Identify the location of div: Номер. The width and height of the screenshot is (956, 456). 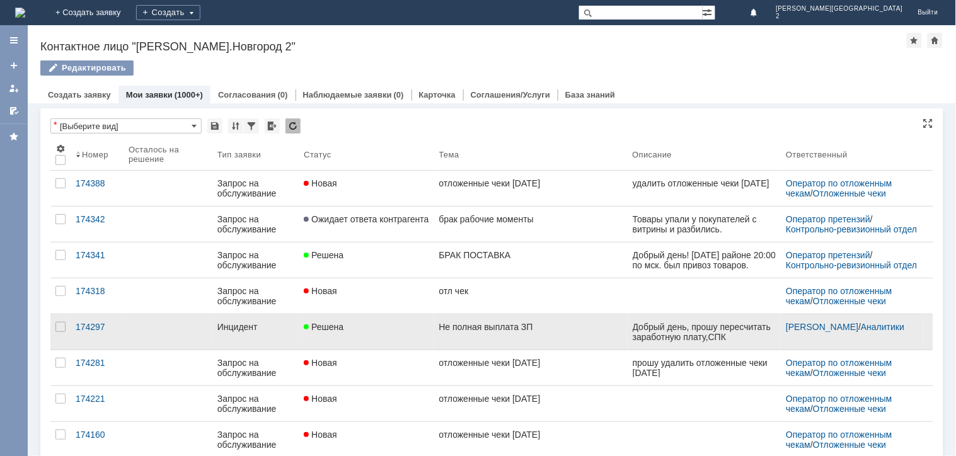
(95, 154).